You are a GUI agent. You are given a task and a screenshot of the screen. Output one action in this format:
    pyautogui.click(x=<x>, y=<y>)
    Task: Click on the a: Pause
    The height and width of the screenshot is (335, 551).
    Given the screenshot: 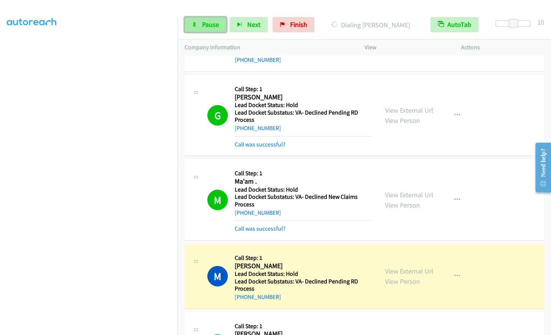 What is the action you would take?
    pyautogui.click(x=205, y=25)
    